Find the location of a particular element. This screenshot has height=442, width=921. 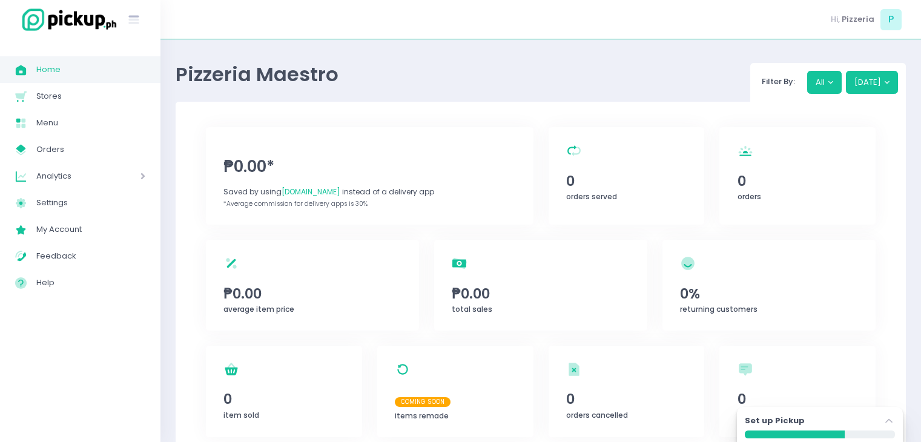

a: 0orders cancelled is located at coordinates (627, 391).